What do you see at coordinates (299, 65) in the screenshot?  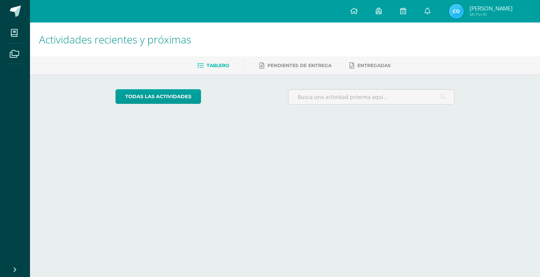 I see `span: Pendientes de entrega` at bounding box center [299, 65].